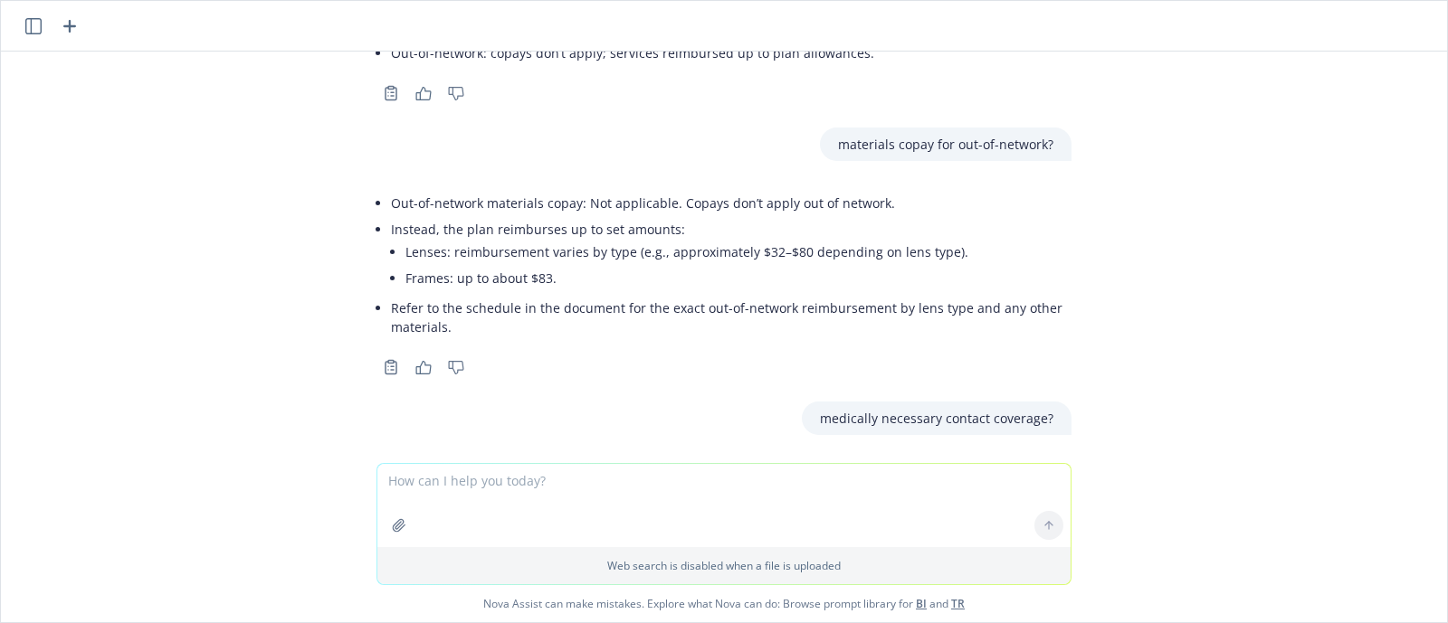 Image resolution: width=1448 pixels, height=623 pixels. What do you see at coordinates (724, 603) in the screenshot?
I see `span: Nova Assist can make mistakes. Explore what Nova can do: Browse prompt library for and` at bounding box center [724, 603].